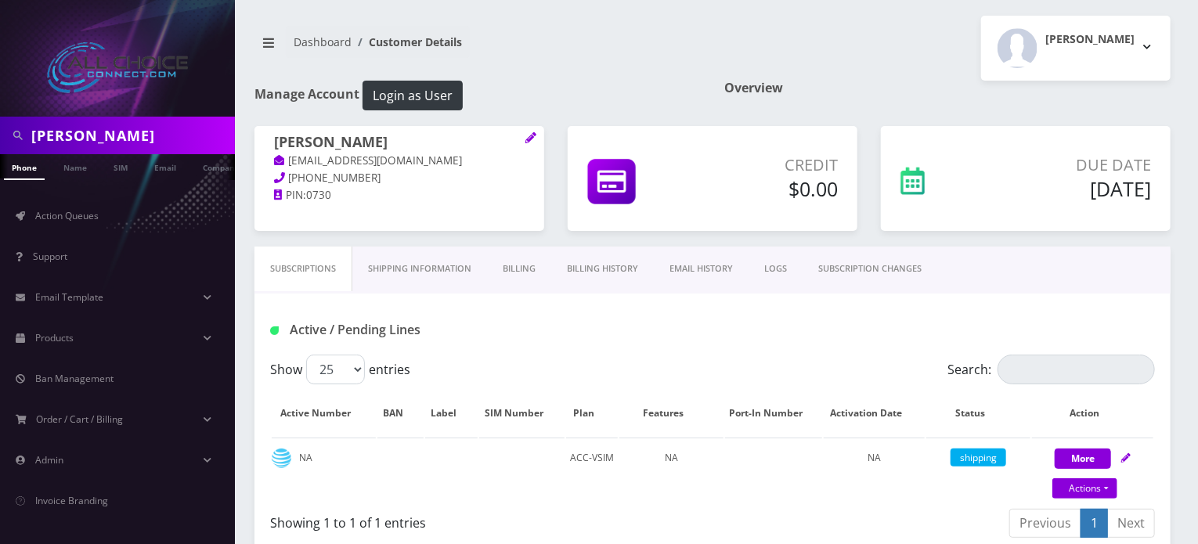 The height and width of the screenshot is (544, 1198). I want to click on span: Action Queues, so click(67, 215).